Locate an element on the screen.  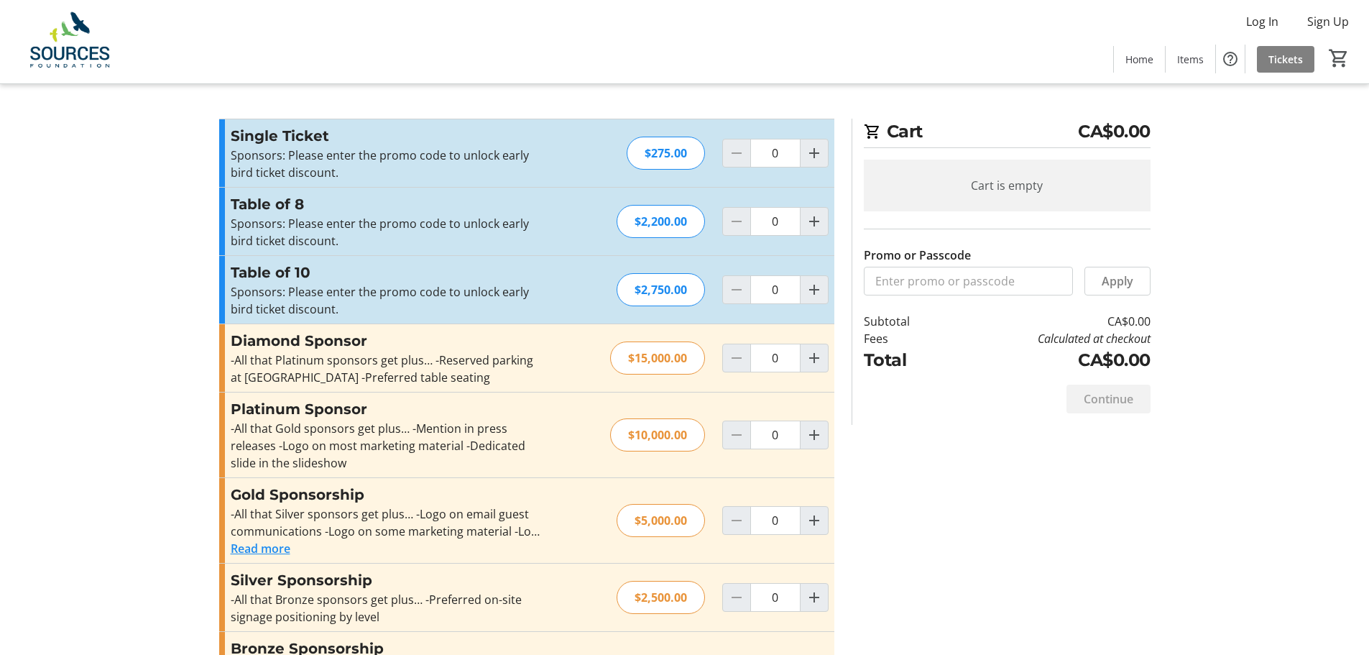
a: Items is located at coordinates (1190, 59).